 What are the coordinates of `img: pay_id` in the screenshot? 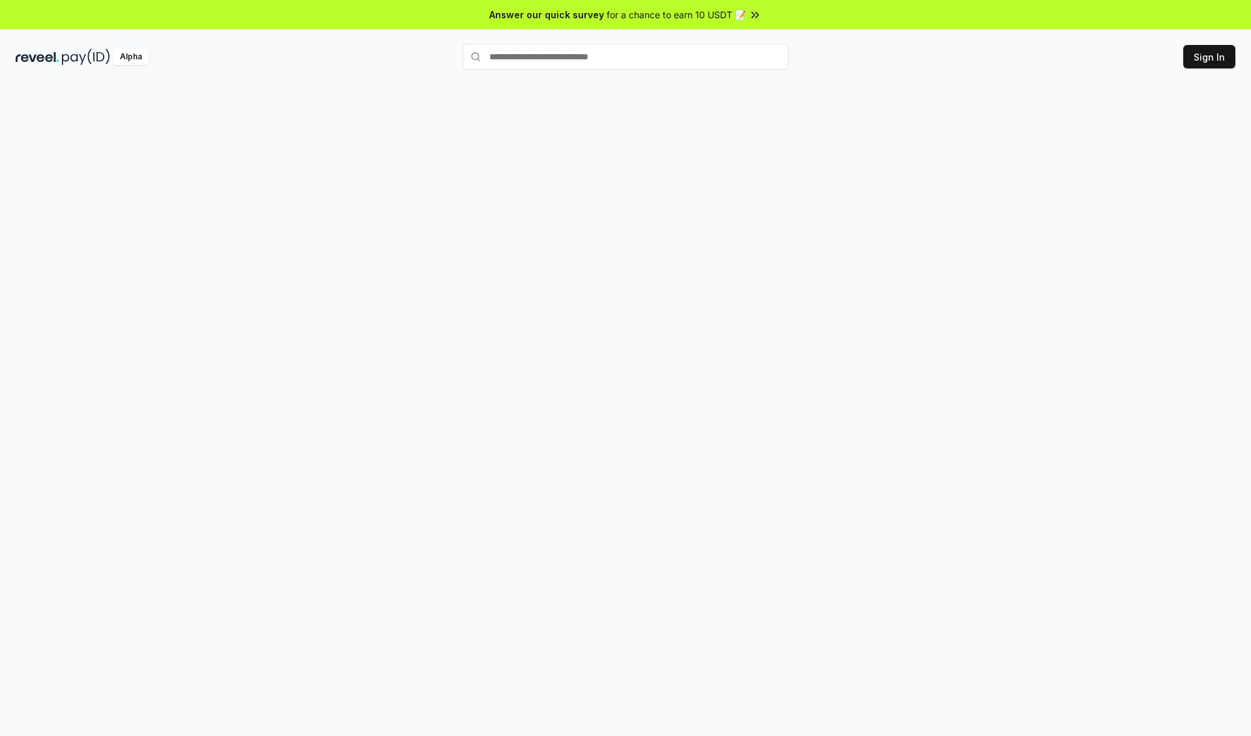 It's located at (86, 57).